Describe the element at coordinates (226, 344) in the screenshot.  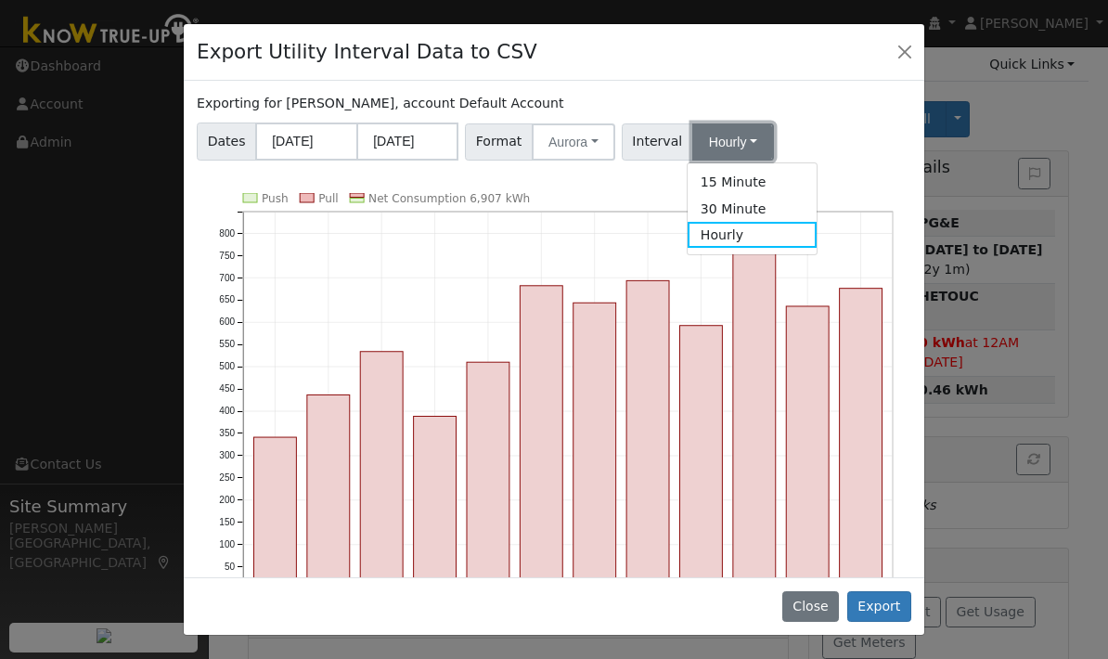
I see `text: 550` at that location.